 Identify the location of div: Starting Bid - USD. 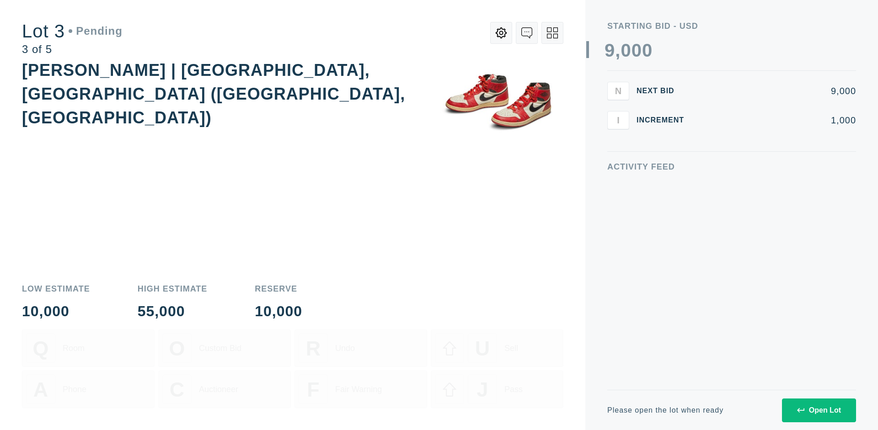
(731, 26).